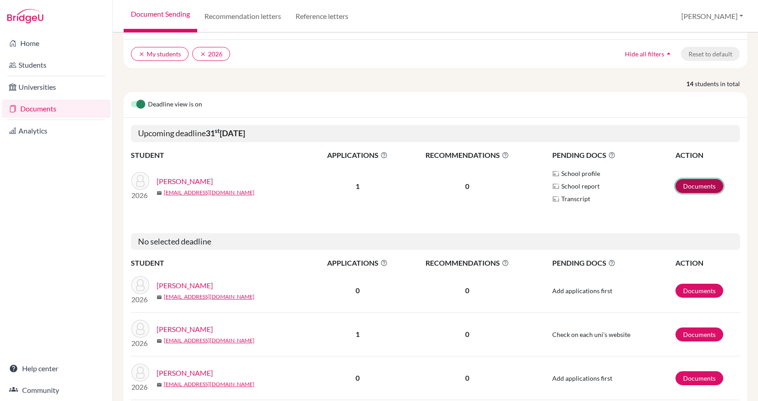 The width and height of the screenshot is (758, 401). What do you see at coordinates (435, 242) in the screenshot?
I see `h5: No selected deadline` at bounding box center [435, 242].